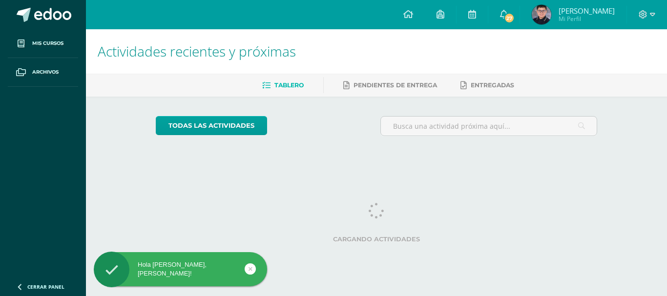  Describe the element at coordinates (509, 18) in the screenshot. I see `span: 27` at that location.